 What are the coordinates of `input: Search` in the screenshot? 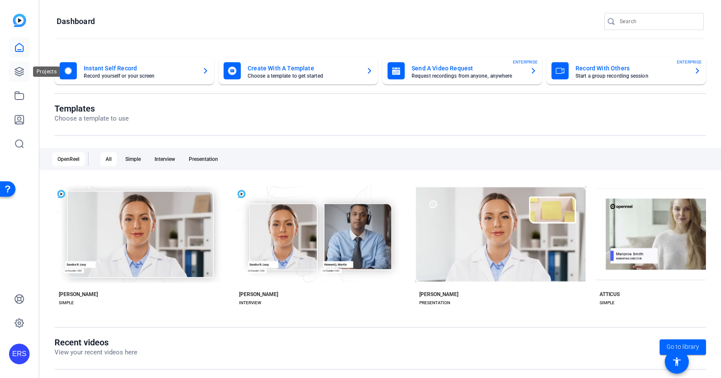 It's located at (658, 21).